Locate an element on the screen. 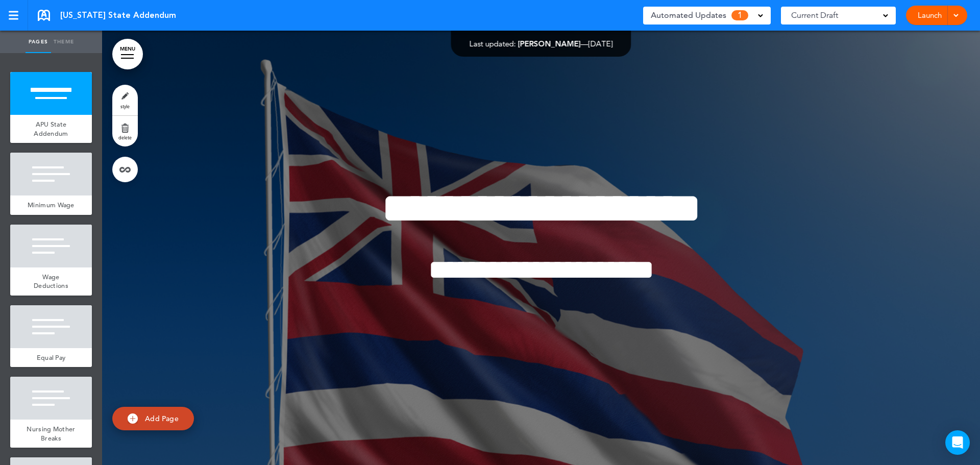 Image resolution: width=980 pixels, height=465 pixels. span: Equal Pay is located at coordinates (51, 357).